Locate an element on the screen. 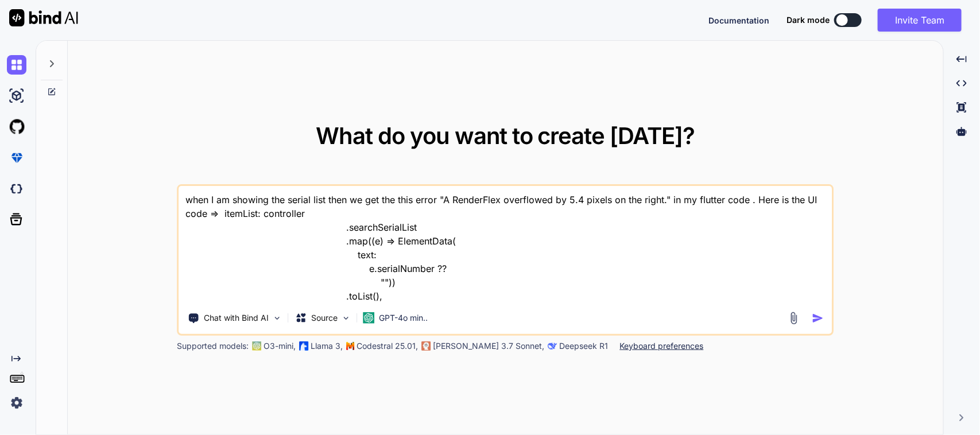  img: GPT-4 is located at coordinates (257, 346).